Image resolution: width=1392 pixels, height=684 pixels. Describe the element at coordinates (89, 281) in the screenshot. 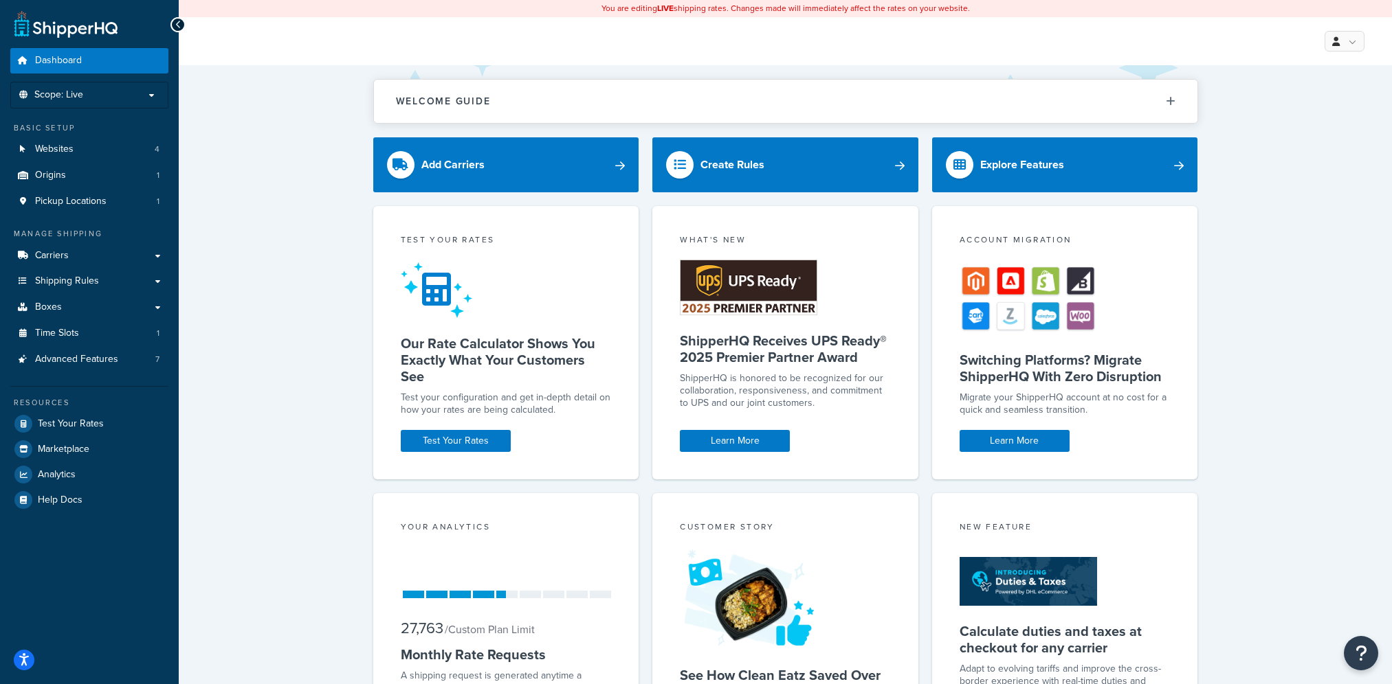

I see `li: Shipping Rules` at that location.